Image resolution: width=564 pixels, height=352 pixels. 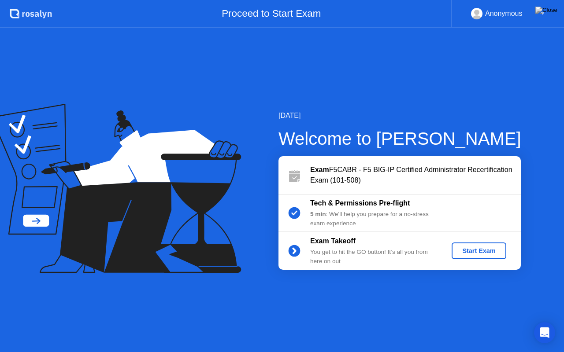 What do you see at coordinates (545, 333) in the screenshot?
I see `div: Open Intercom Messenger` at bounding box center [545, 333].